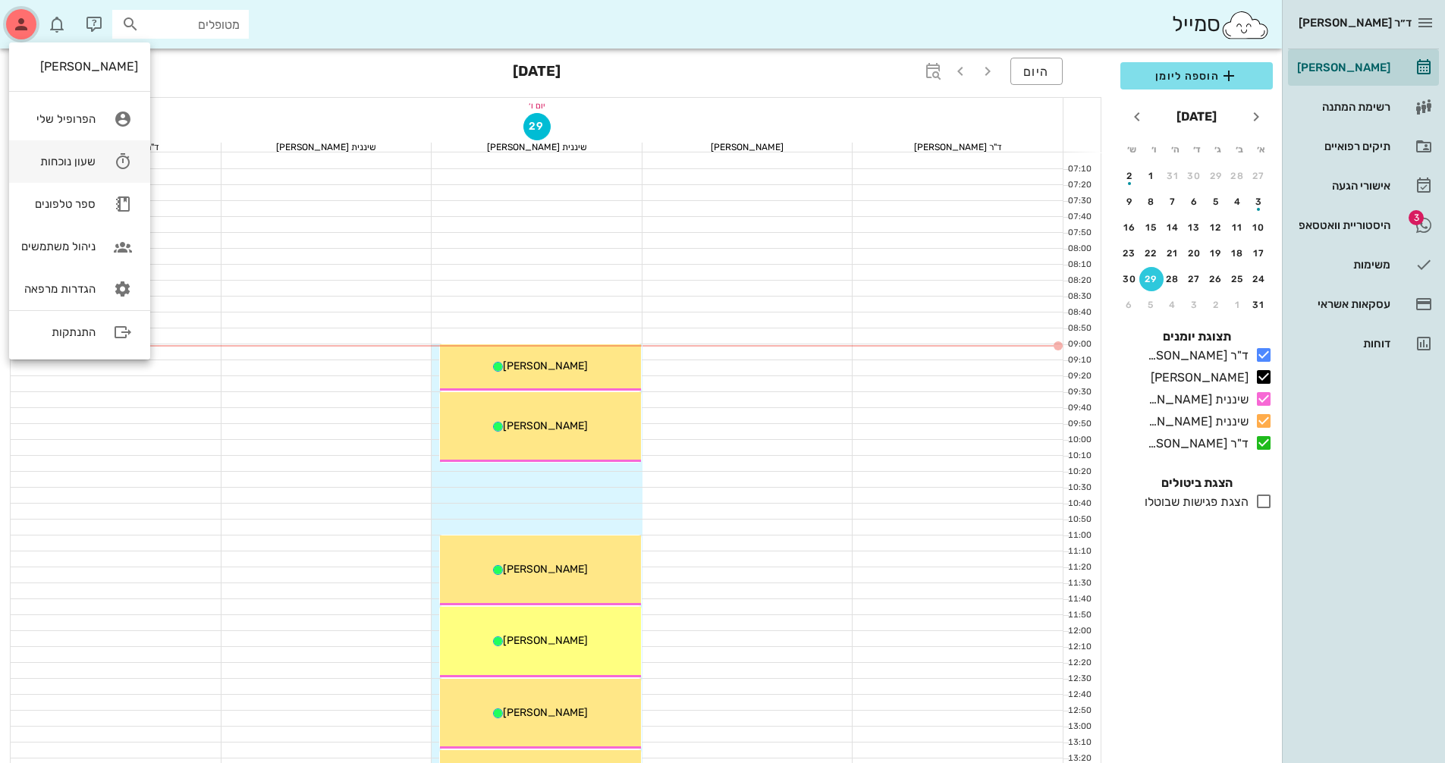 Image resolution: width=1445 pixels, height=763 pixels. I want to click on div: ניהול משתמשים, so click(58, 247).